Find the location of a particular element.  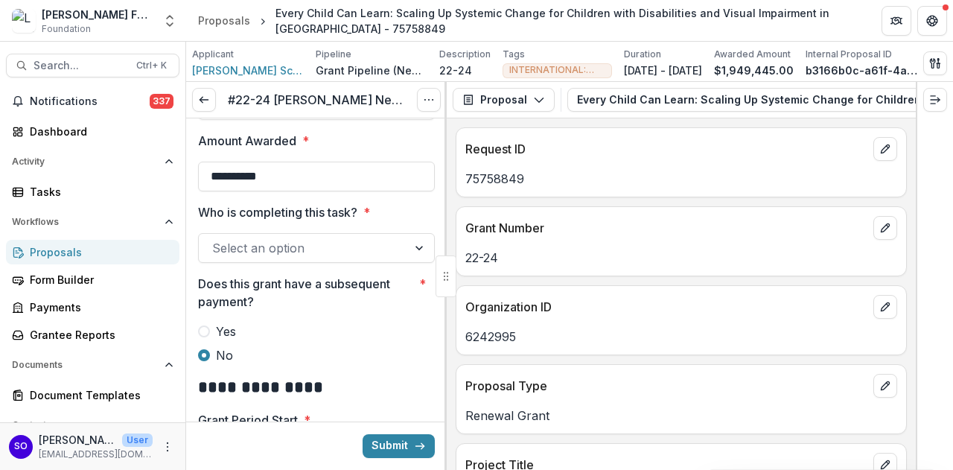

p: Description is located at coordinates (465, 54).